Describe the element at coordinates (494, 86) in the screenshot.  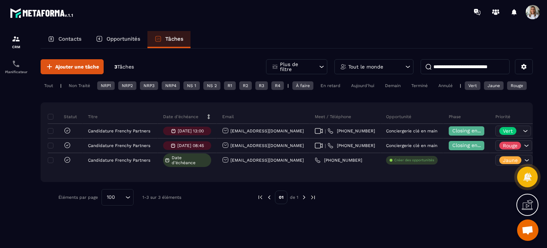
I see `div: Jaune` at that location.